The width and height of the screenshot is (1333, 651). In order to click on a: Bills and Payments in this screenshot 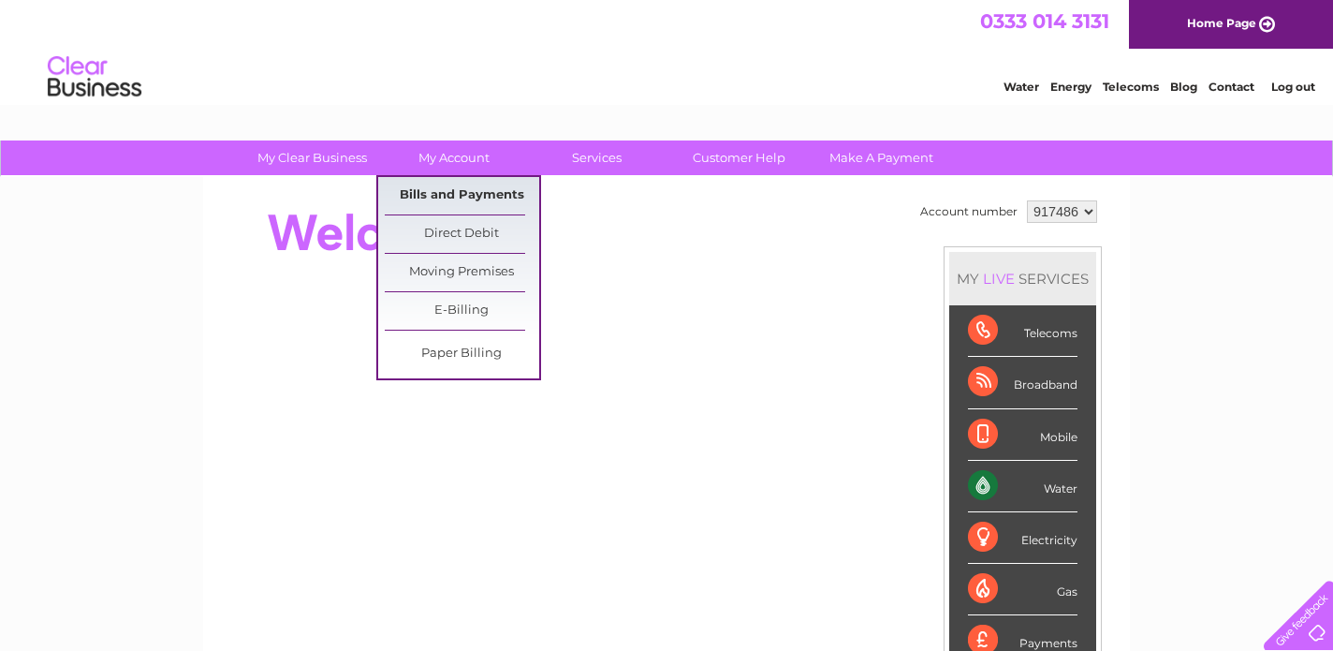, I will do `click(462, 196)`.